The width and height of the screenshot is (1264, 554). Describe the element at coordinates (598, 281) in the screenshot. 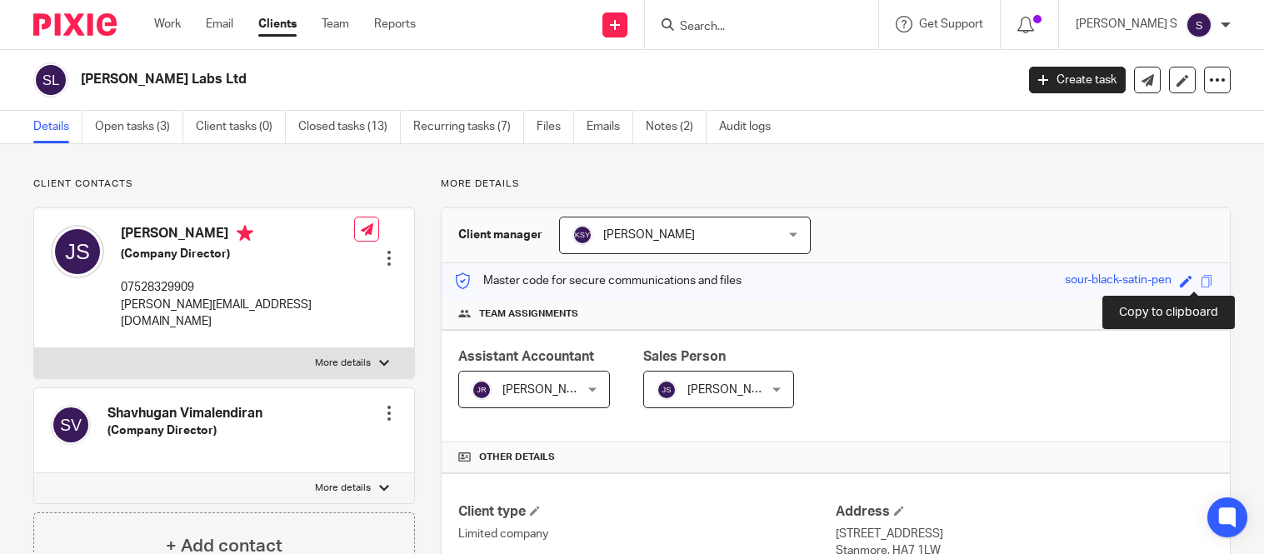

I see `p: Master code for secure communications and files` at that location.